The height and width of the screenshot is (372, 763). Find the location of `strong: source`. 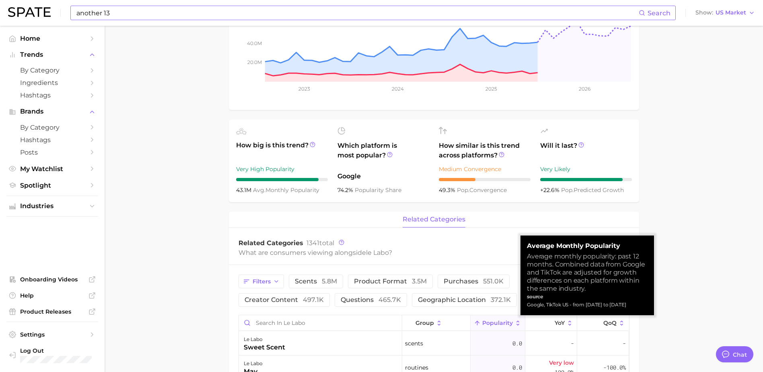

strong: source is located at coordinates (535, 296).